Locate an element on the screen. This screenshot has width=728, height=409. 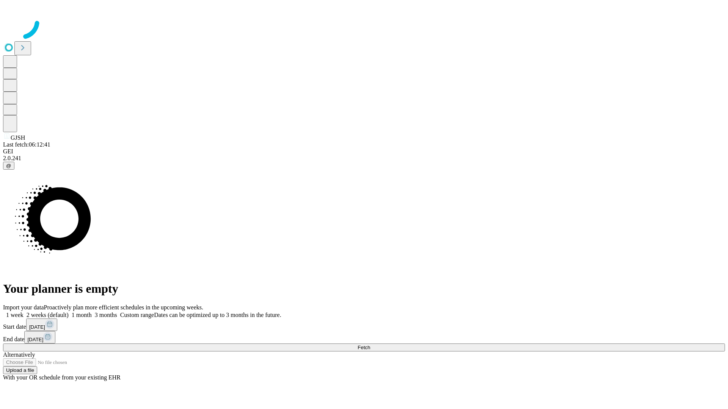
span: Proactively plan more efficient schedules in the upcoming weeks. is located at coordinates (124, 307).